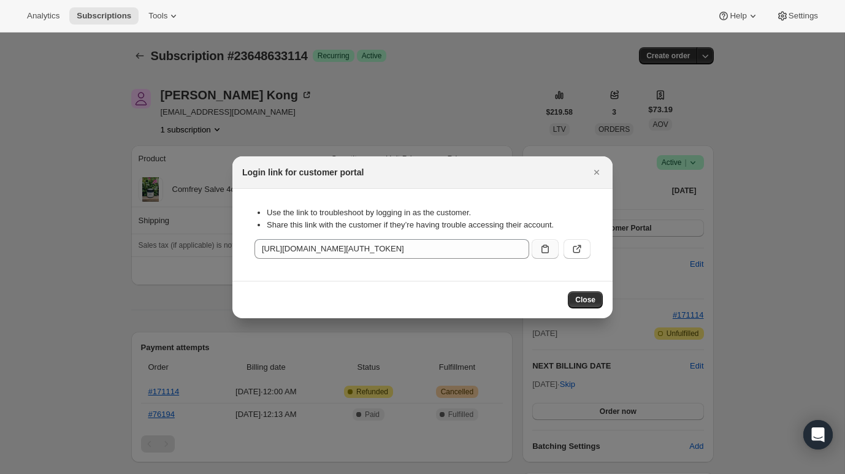  Describe the element at coordinates (43, 16) in the screenshot. I see `button: Analytics` at that location.